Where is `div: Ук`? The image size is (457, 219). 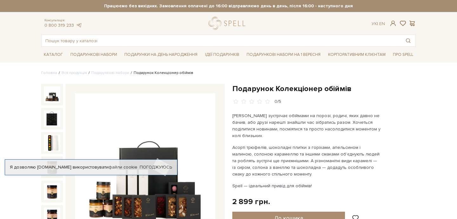 div: Ук is located at coordinates (378, 24).